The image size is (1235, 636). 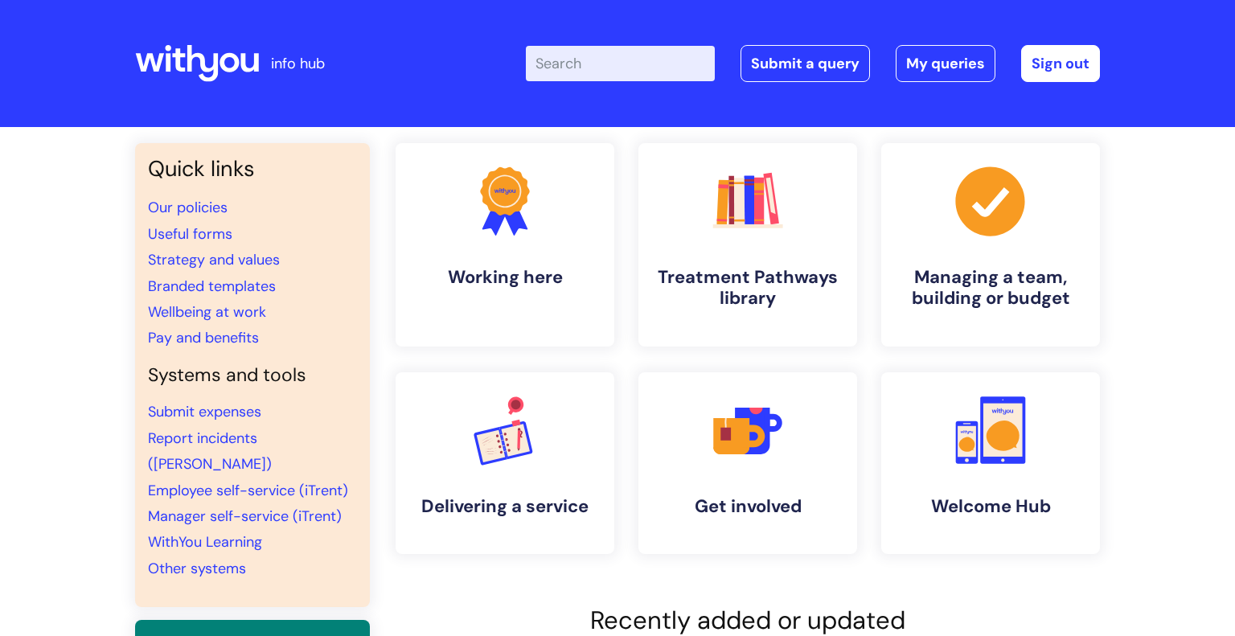 I want to click on a: Get involved, so click(x=748, y=463).